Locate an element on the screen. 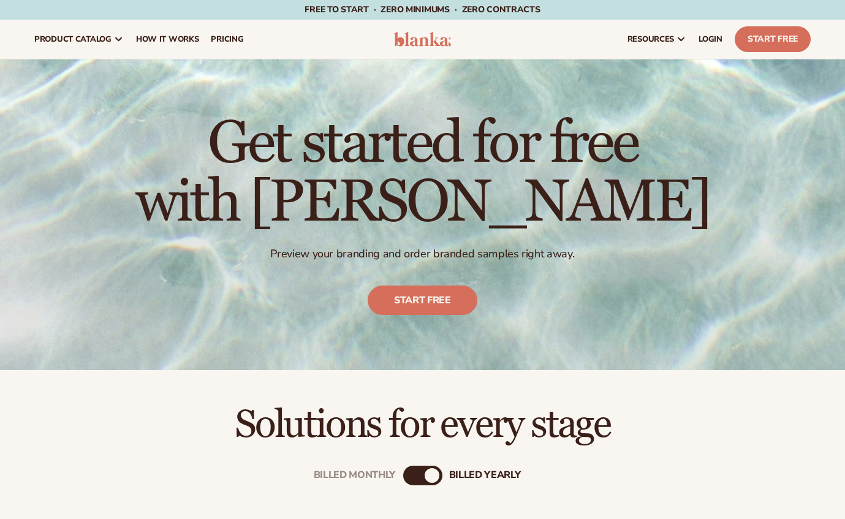  a: How It Works is located at coordinates (167, 39).